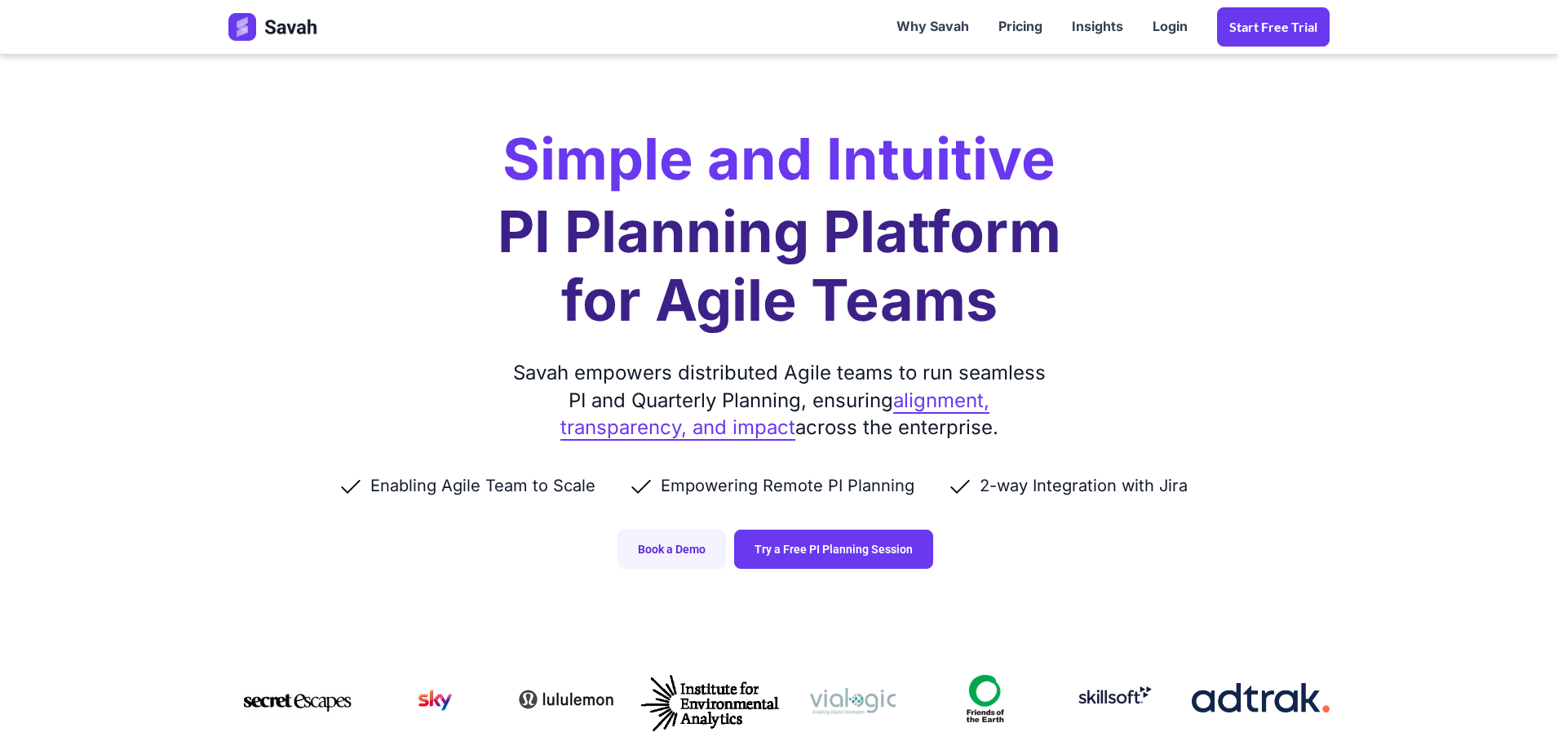 The image size is (1558, 750). What do you see at coordinates (1097, 27) in the screenshot?
I see `a: Insights` at bounding box center [1097, 27].